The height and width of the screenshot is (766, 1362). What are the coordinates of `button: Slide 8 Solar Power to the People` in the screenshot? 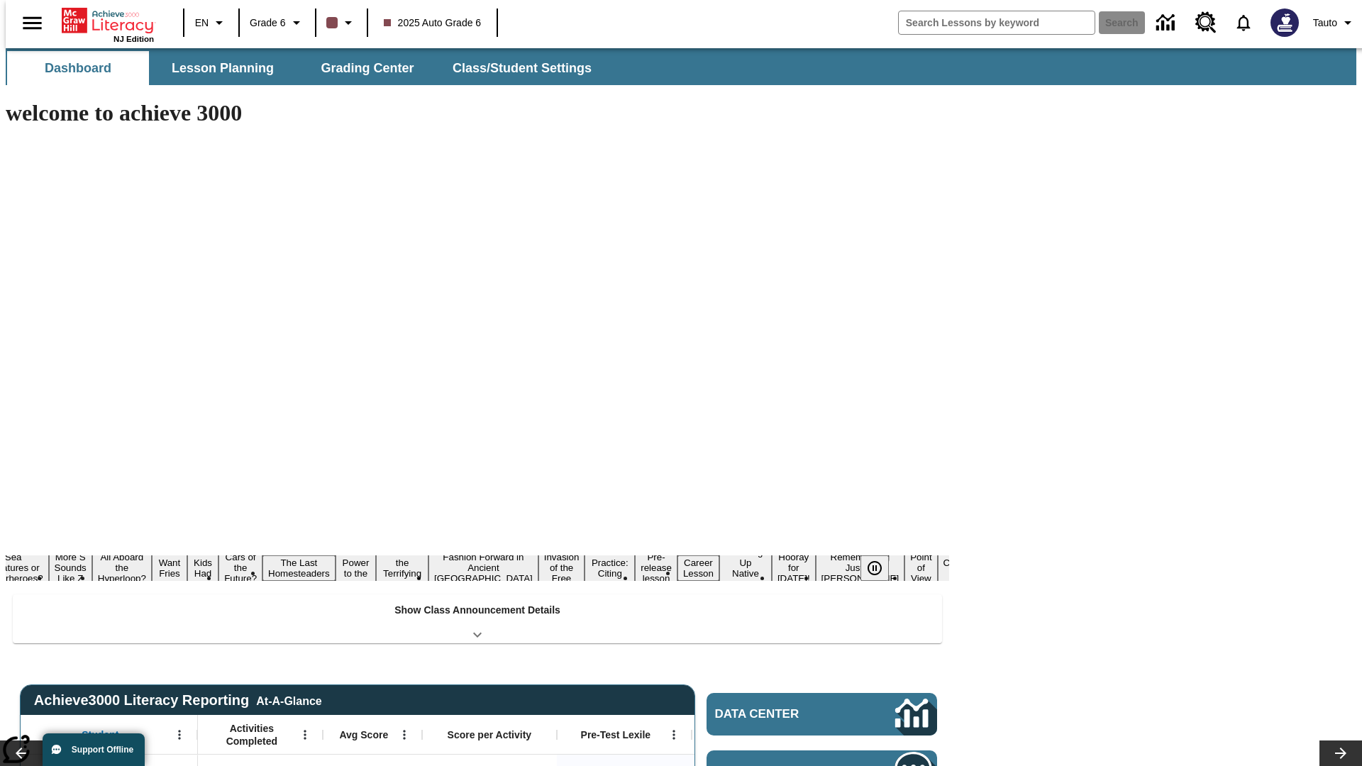 It's located at (356, 568).